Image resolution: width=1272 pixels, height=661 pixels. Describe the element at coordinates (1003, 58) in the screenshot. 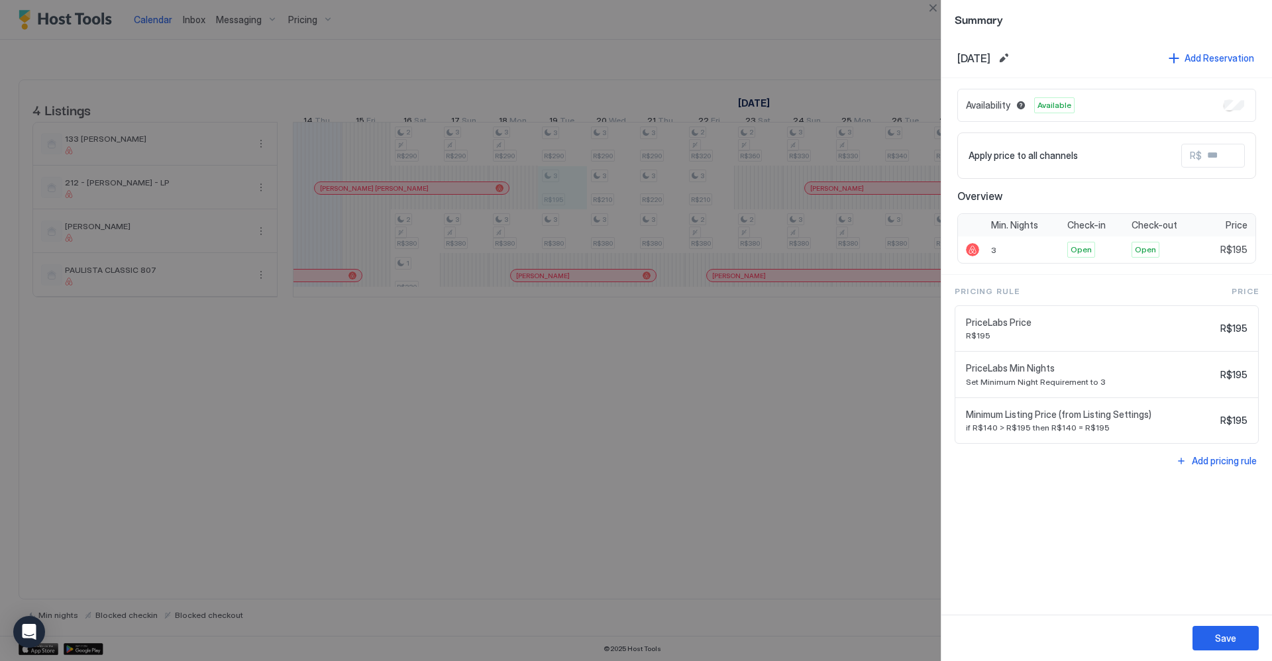

I see `button: Edit date range` at that location.